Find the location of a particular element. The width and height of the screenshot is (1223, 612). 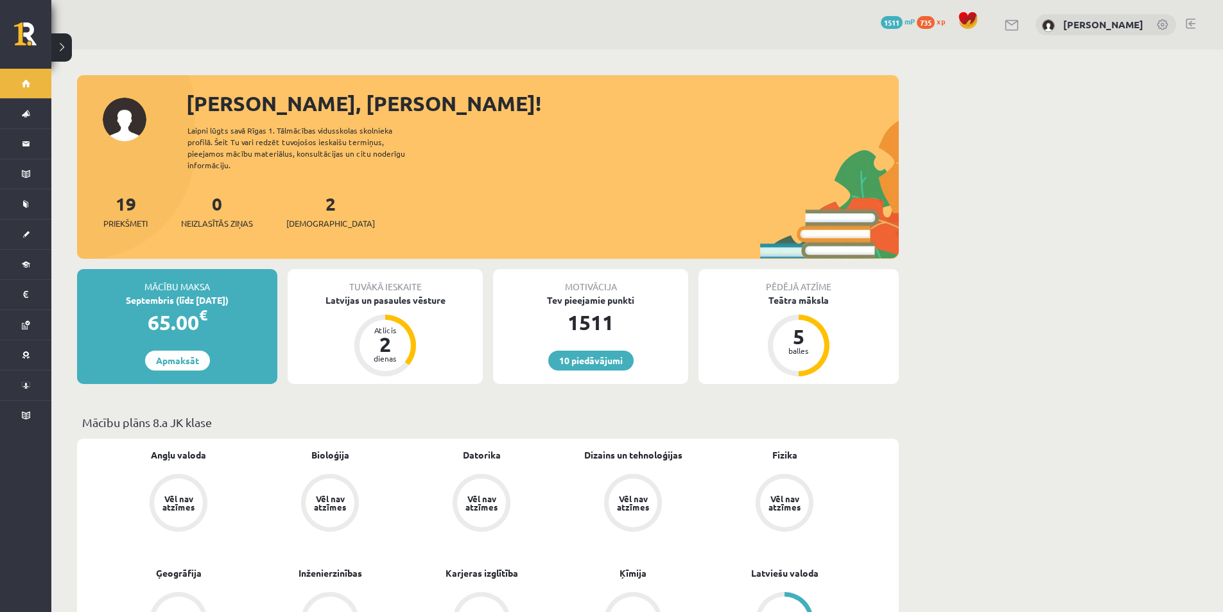

div: Atlicis is located at coordinates (385, 330).